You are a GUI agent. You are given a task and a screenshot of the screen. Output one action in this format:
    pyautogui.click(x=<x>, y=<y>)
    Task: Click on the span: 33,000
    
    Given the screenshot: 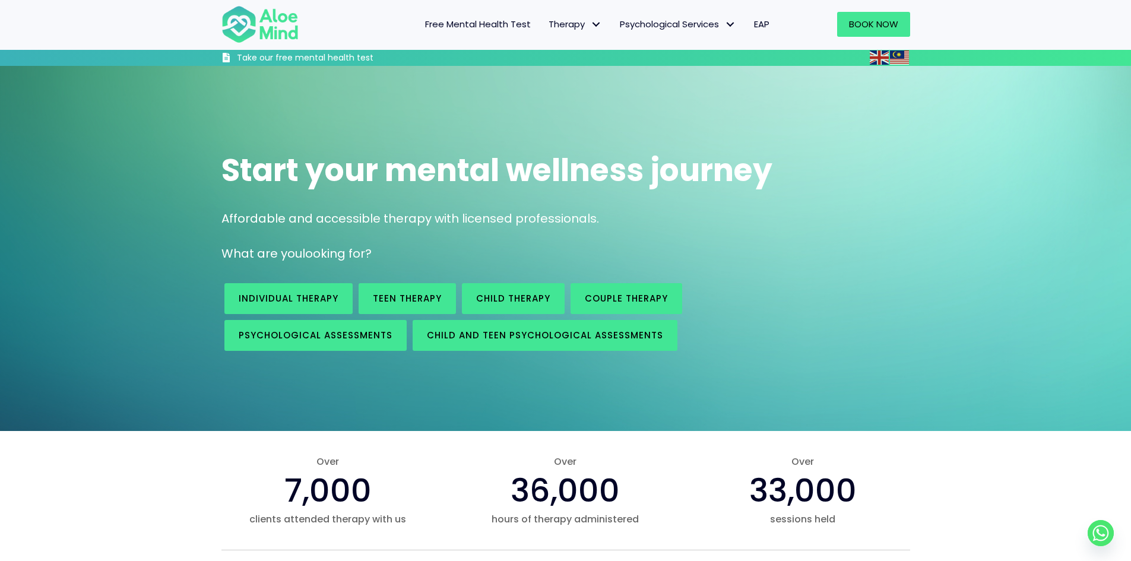 What is the action you would take?
    pyautogui.click(x=803, y=490)
    